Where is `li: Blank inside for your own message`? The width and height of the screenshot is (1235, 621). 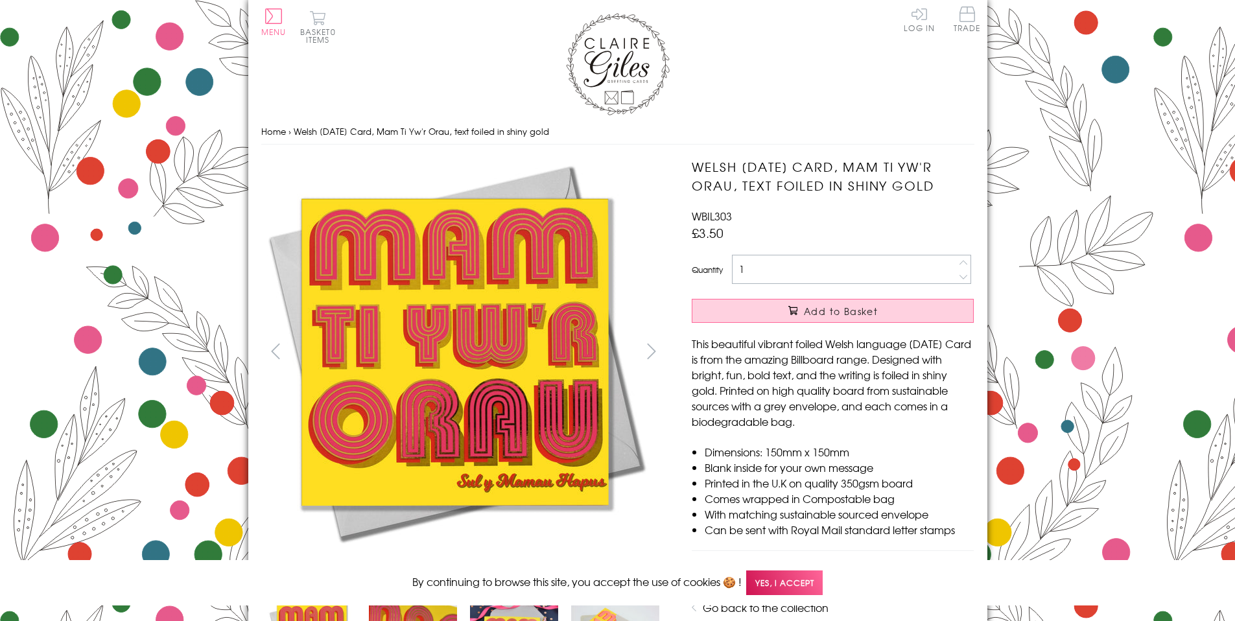
li: Blank inside for your own message is located at coordinates (839, 468).